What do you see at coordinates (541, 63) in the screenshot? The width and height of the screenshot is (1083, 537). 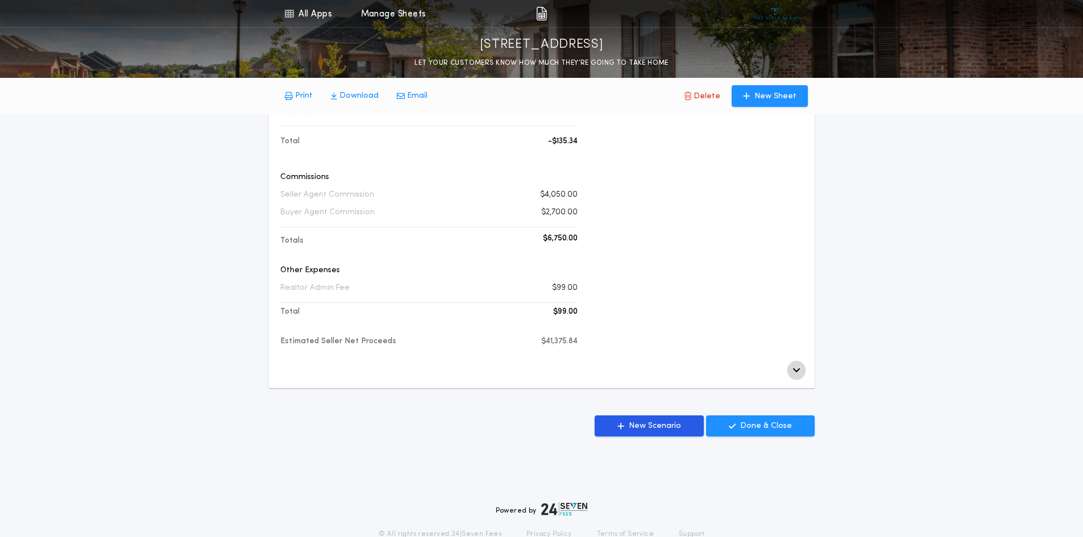 I see `p: LET YOUR CUSTOMERS KNOW HOW MUCH THEY’RE GOING TO TAKE HOME` at bounding box center [541, 63].